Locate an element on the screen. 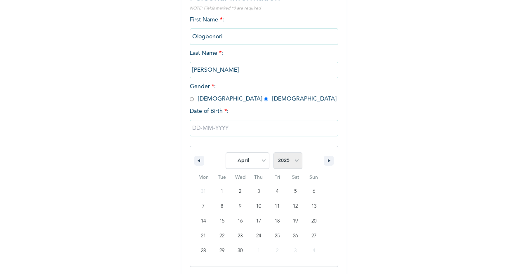 The width and height of the screenshot is (528, 274). span: Mon is located at coordinates (203, 178).